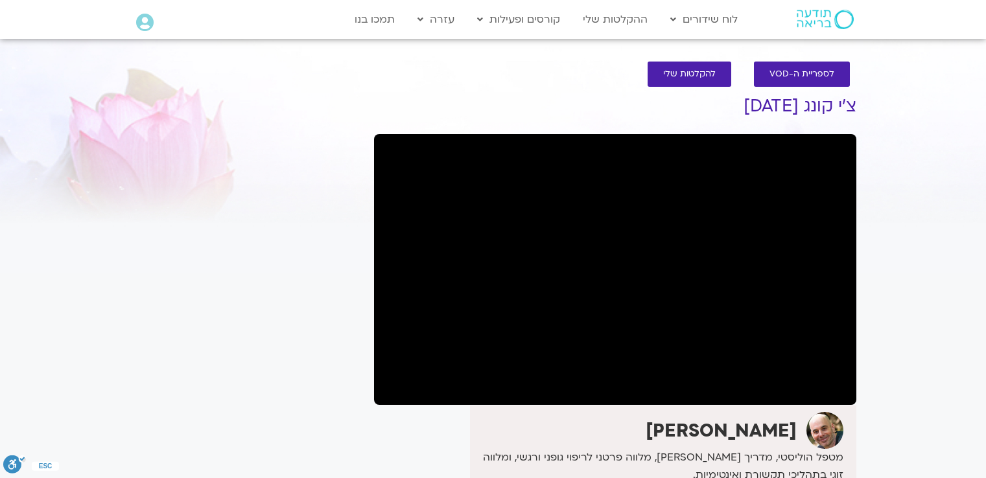  What do you see at coordinates (436, 19) in the screenshot?
I see `a: עזרה` at bounding box center [436, 19].